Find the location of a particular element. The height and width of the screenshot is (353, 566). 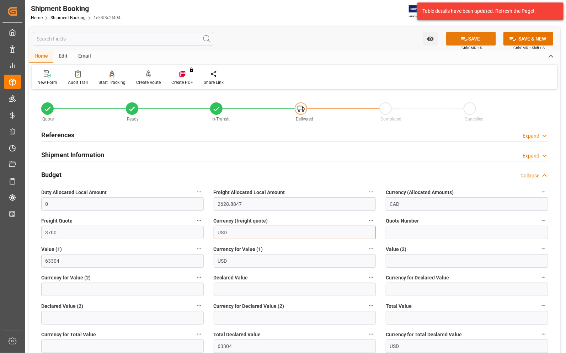

span: Delivered is located at coordinates (305, 119).